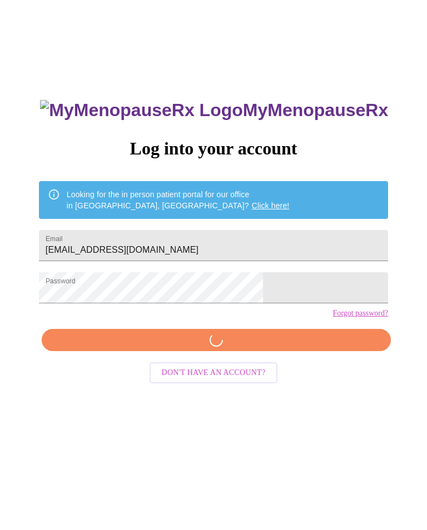 This screenshot has width=427, height=530. I want to click on h3: MyMenopauseRx, so click(214, 110).